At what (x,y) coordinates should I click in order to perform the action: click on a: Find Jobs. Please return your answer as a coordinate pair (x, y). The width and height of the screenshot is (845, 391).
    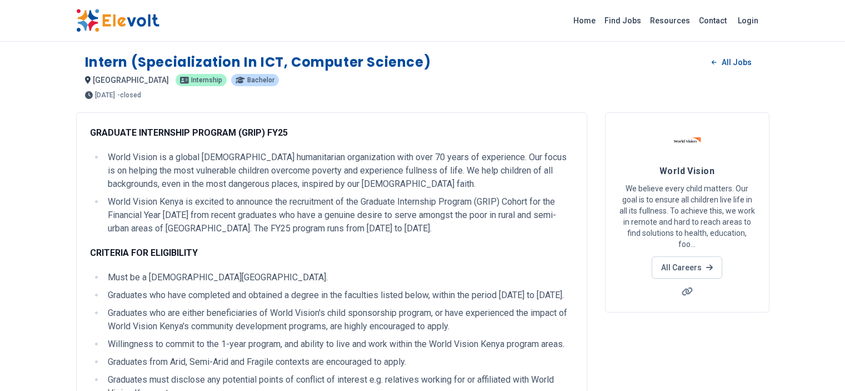
    Looking at the image, I should click on (623, 21).